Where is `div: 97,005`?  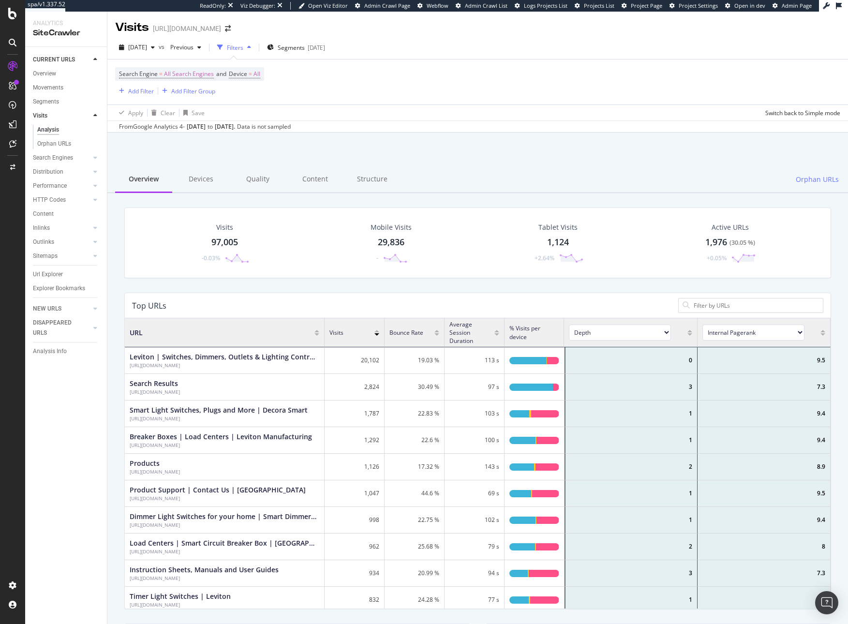 div: 97,005 is located at coordinates (225, 242).